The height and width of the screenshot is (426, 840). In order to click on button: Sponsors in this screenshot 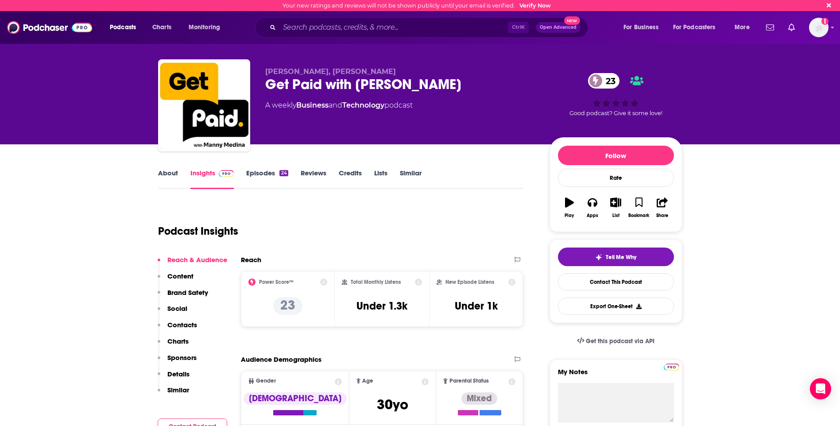, I will do `click(177, 361)`.